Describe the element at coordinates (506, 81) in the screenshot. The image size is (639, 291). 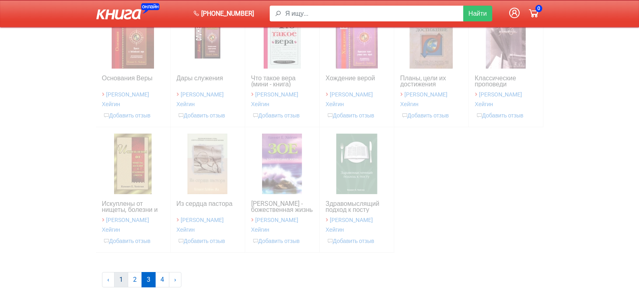
I see `a: Классические проповеди` at that location.